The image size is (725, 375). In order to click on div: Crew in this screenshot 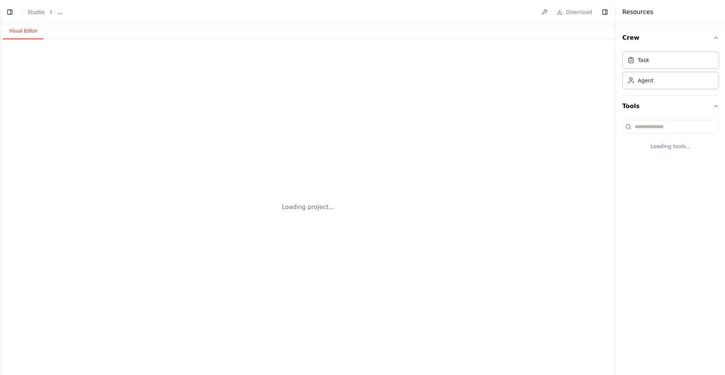, I will do `click(671, 72)`.